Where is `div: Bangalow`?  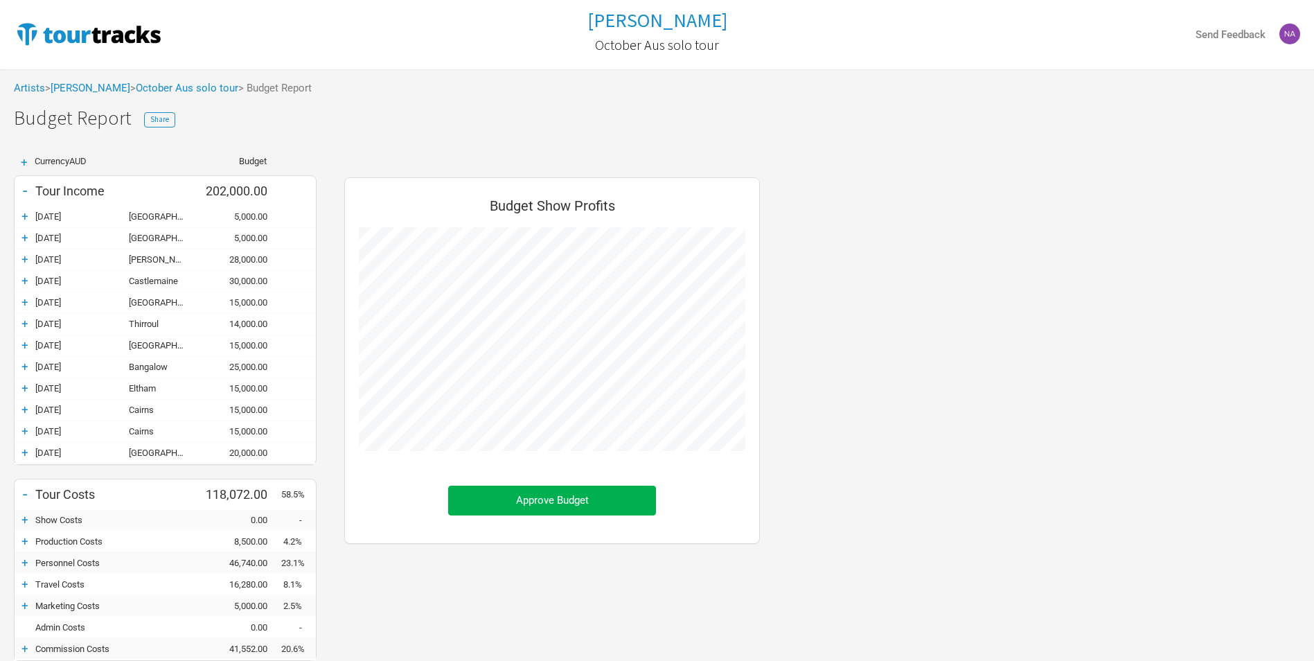 div: Bangalow is located at coordinates (164, 367).